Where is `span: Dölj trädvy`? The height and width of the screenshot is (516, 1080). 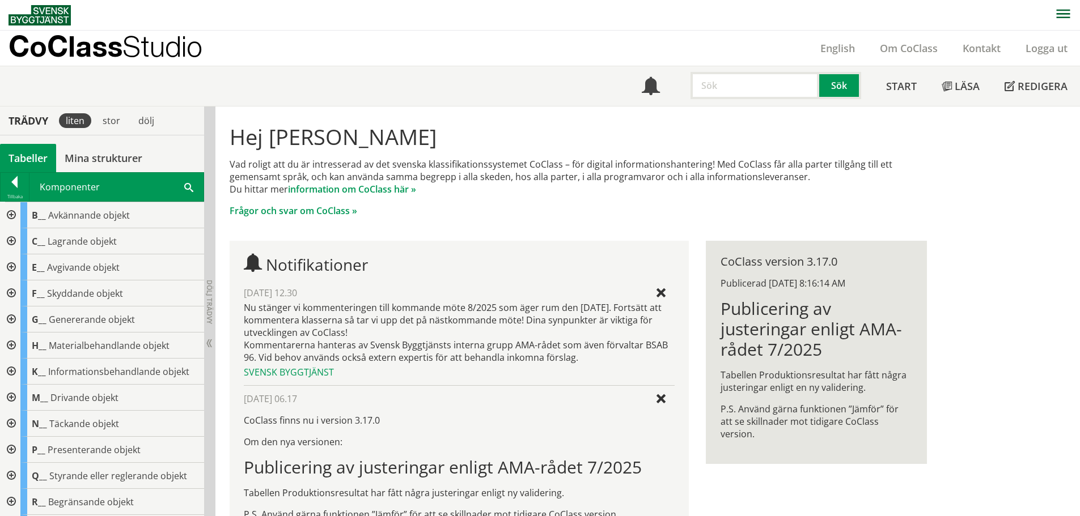
span: Dölj trädvy is located at coordinates (209, 302).